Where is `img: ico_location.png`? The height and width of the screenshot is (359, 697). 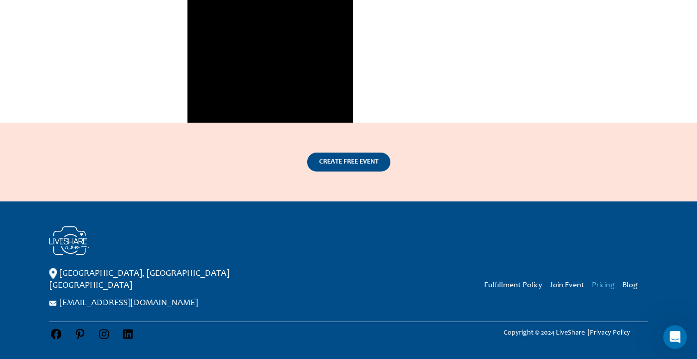
img: ico_location.png is located at coordinates (53, 274).